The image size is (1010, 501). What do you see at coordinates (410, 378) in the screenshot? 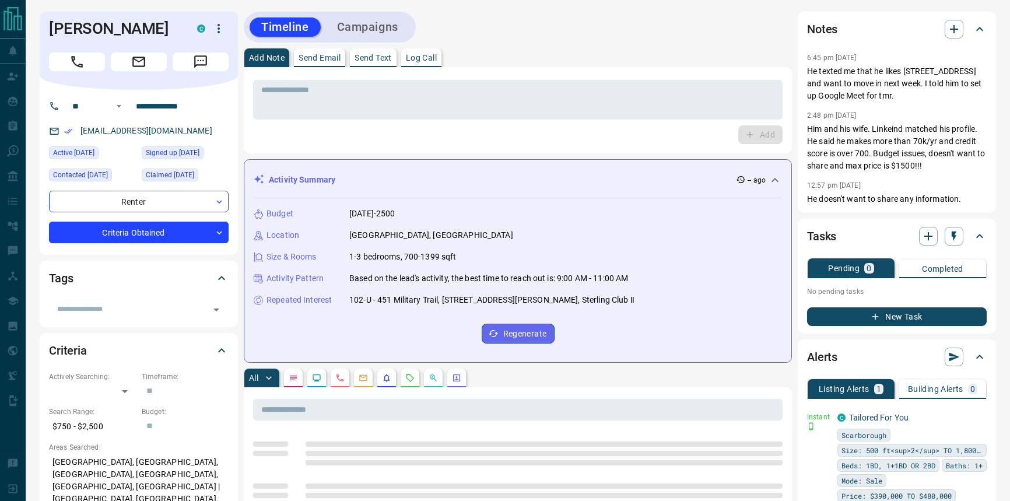
I see `svg: Requests` at bounding box center [410, 378].